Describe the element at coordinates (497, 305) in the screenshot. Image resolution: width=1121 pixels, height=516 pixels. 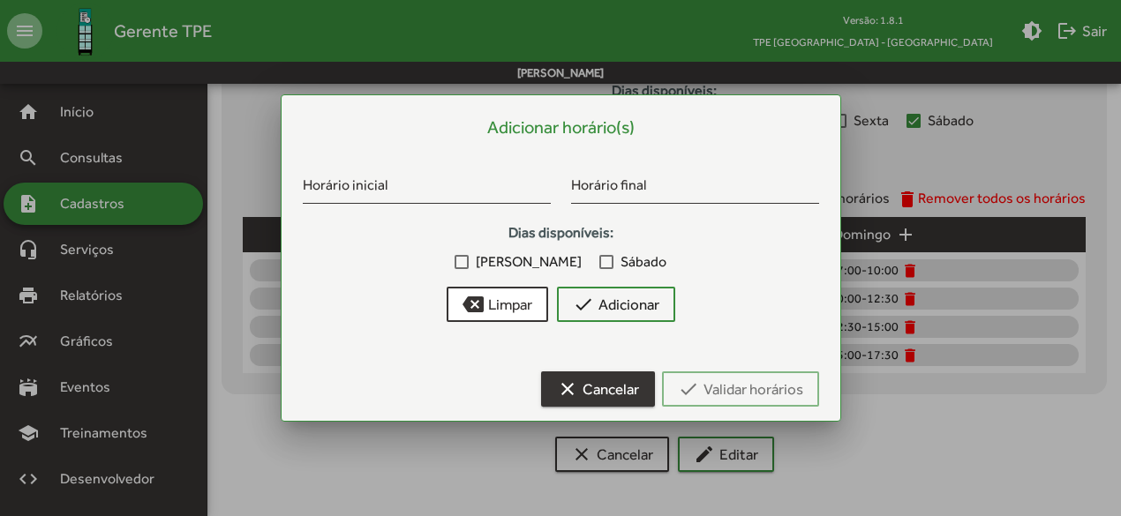
I see `button: Limpar` at that location.